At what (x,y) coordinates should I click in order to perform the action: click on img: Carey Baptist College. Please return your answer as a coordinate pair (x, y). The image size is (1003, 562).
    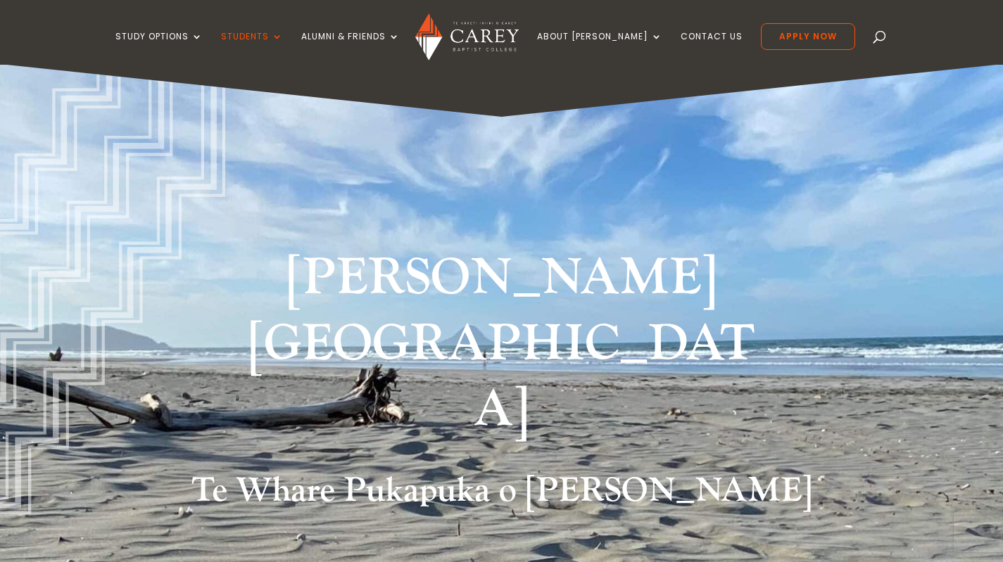
    Looking at the image, I should click on (467, 37).